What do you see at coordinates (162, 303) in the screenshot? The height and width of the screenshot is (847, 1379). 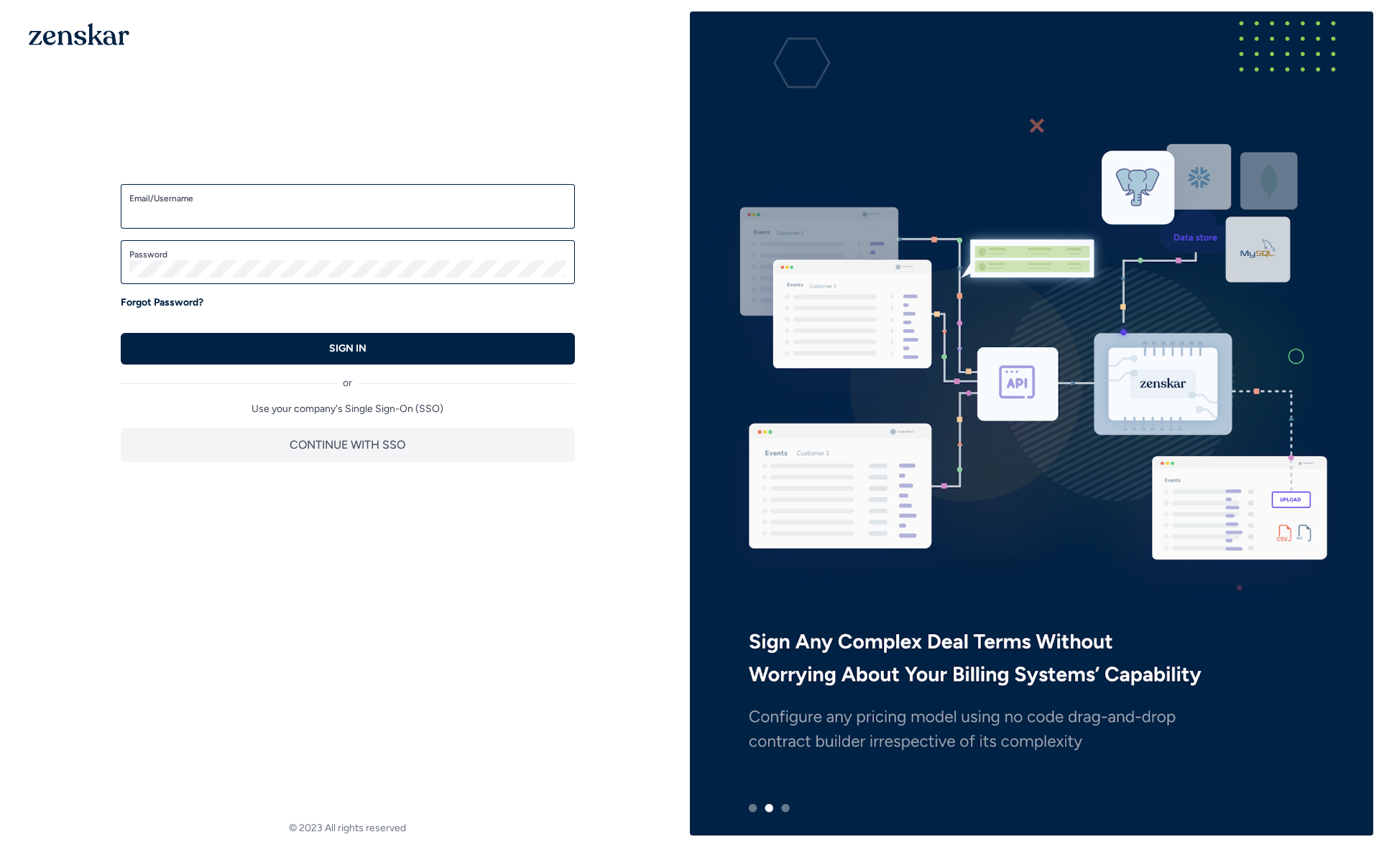 I see `a: Forgot Password?` at bounding box center [162, 303].